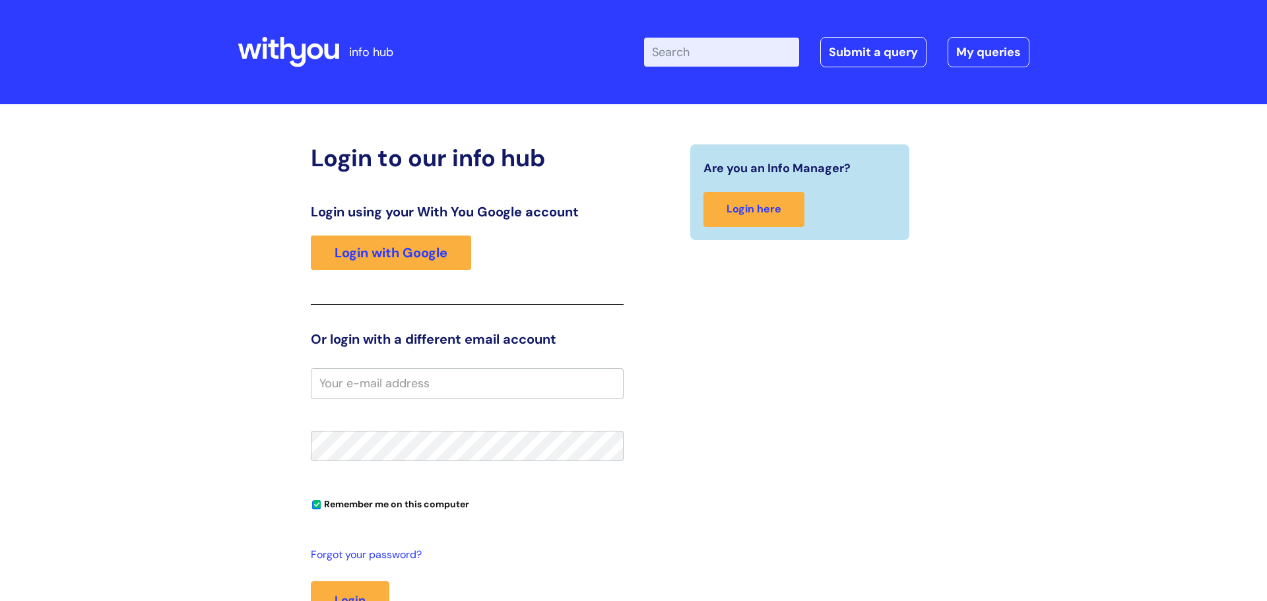 The image size is (1267, 601). What do you see at coordinates (467, 339) in the screenshot?
I see `h3: Or login with a different email account` at bounding box center [467, 339].